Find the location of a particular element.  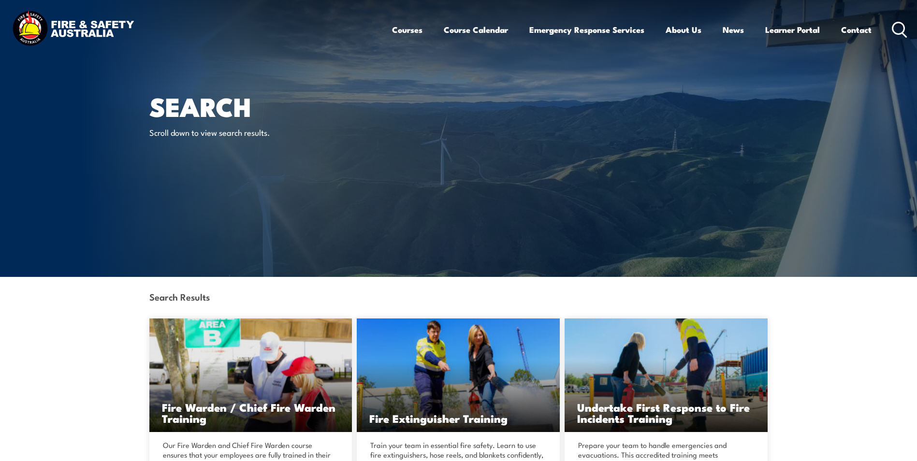

h3: Fire Warden / Chief Fire Warden Training is located at coordinates (251, 413).